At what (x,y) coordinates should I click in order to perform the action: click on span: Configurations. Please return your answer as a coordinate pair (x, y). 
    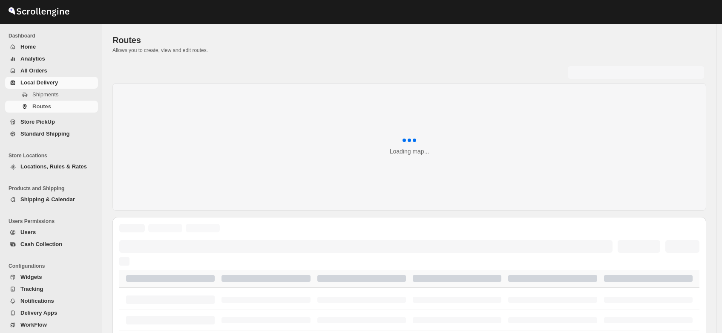
    Looking at the image, I should click on (53, 266).